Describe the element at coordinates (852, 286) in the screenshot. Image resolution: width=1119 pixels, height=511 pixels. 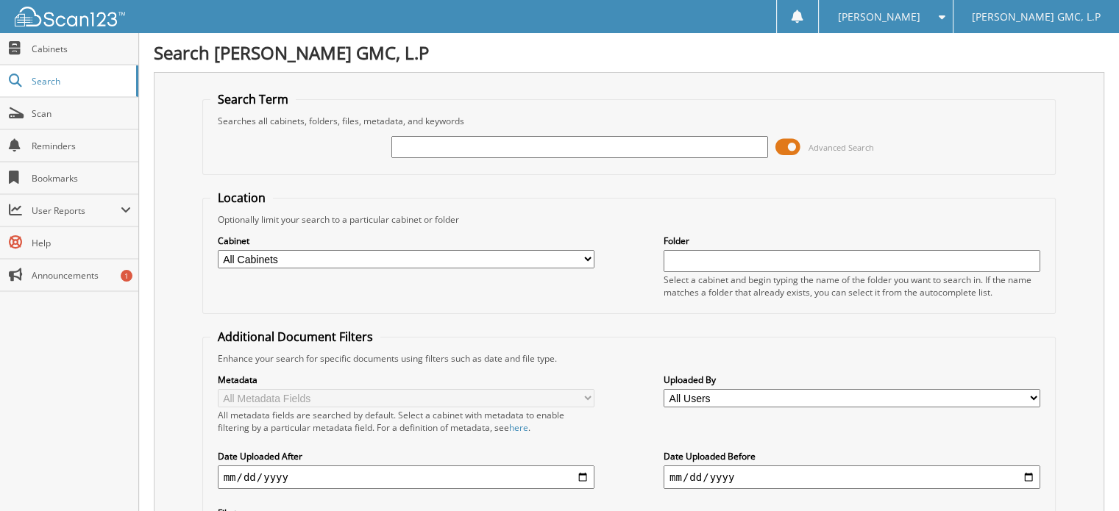
I see `div: Select a cabinet and begin typing the name of the folder you want to search in. If the name match...` at that location.